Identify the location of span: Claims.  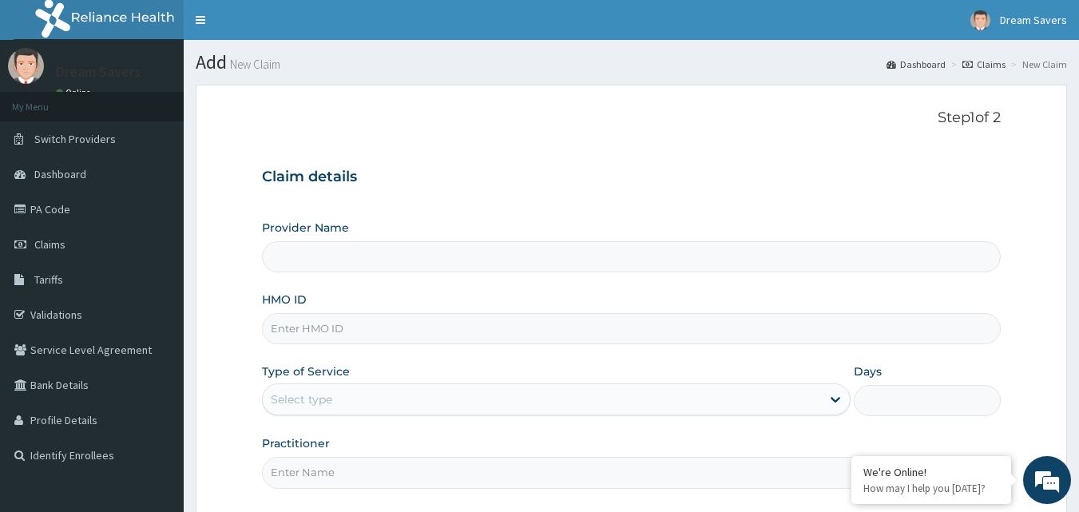
(50, 244).